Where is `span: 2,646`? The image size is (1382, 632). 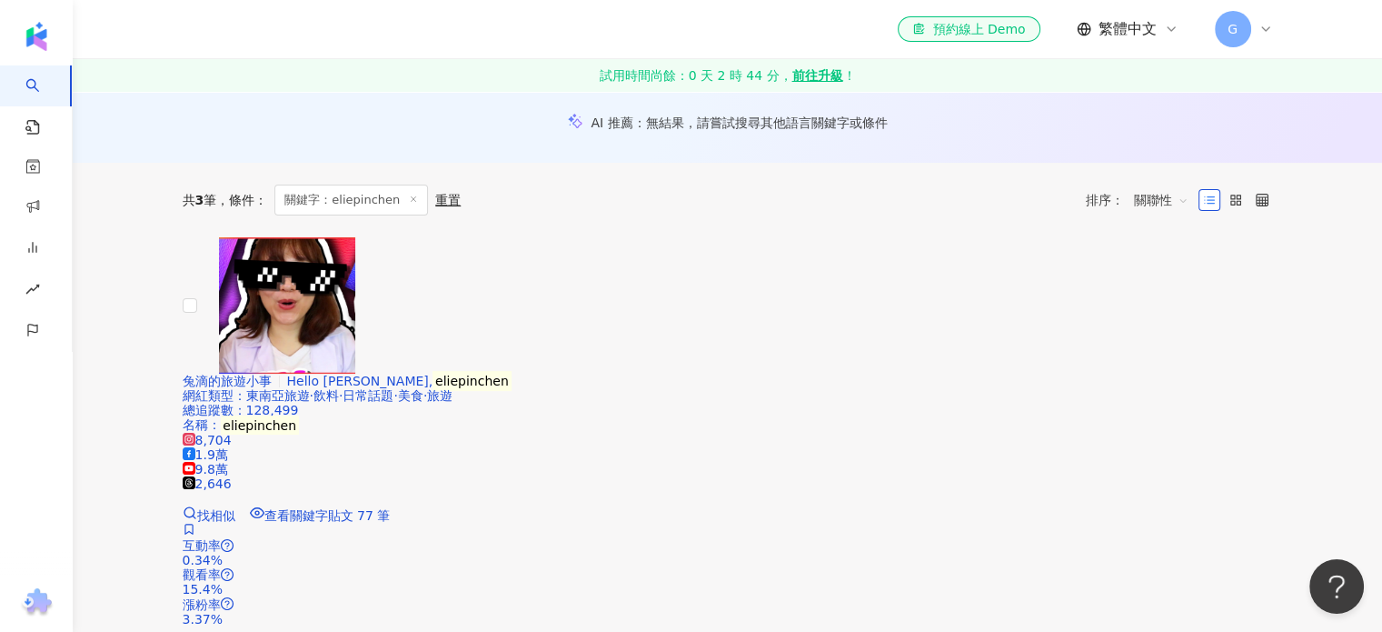
span: 2,646 is located at coordinates (207, 483).